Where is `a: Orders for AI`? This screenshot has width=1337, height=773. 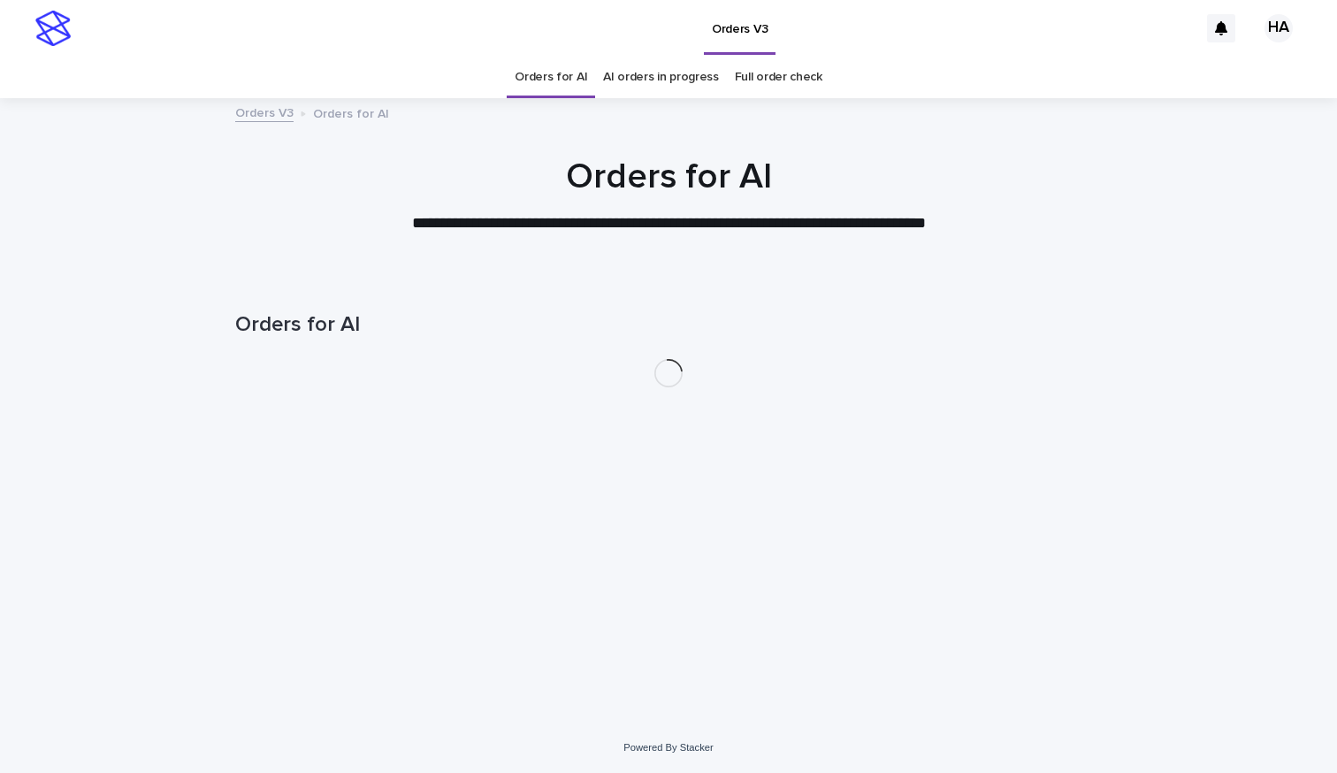
a: Orders for AI is located at coordinates (551, 77).